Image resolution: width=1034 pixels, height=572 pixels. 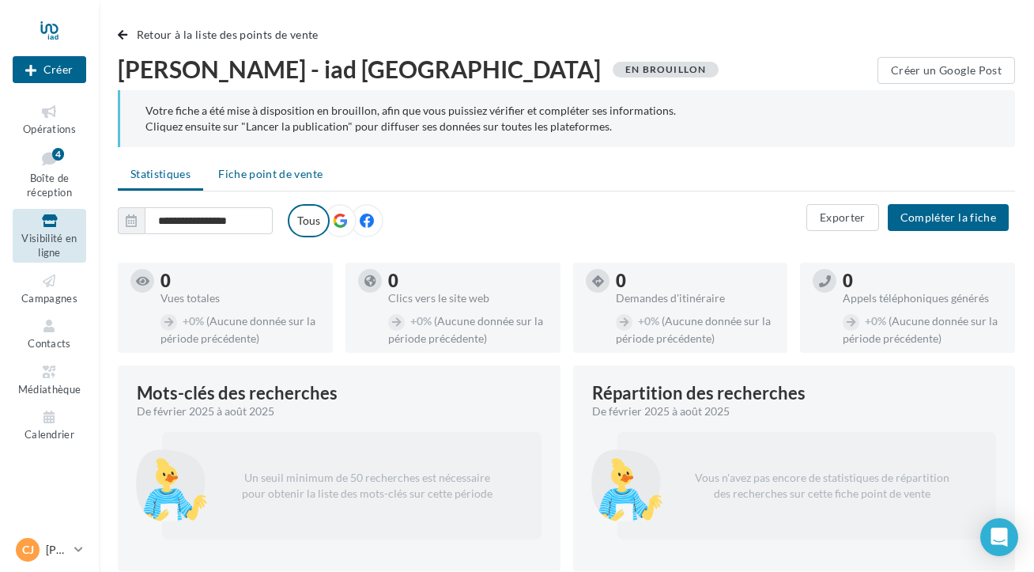 I want to click on div: Vues totales, so click(x=240, y=298).